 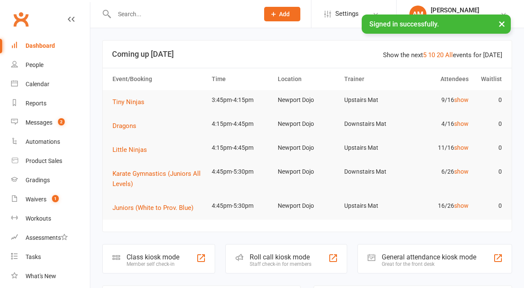 What do you see at coordinates (489, 79) in the screenshot?
I see `th: Waitlist` at bounding box center [489, 79].